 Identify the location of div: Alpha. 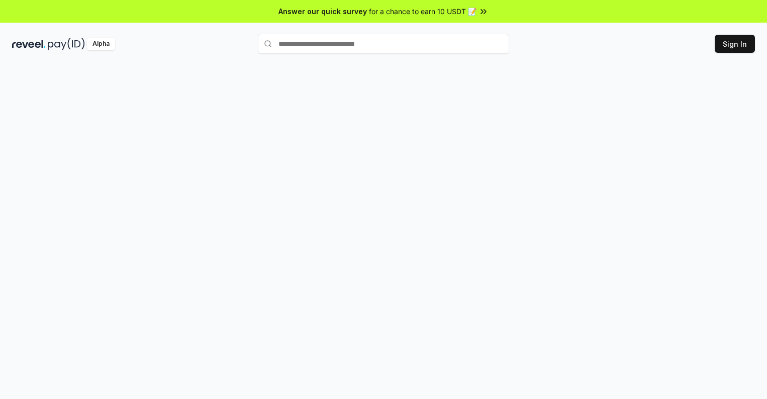
(101, 44).